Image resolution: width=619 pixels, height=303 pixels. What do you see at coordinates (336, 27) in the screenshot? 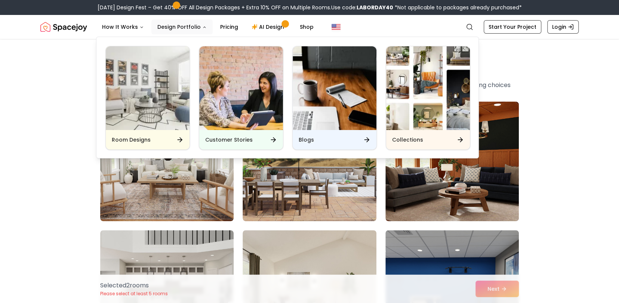
I see `img: United States` at bounding box center [336, 27].